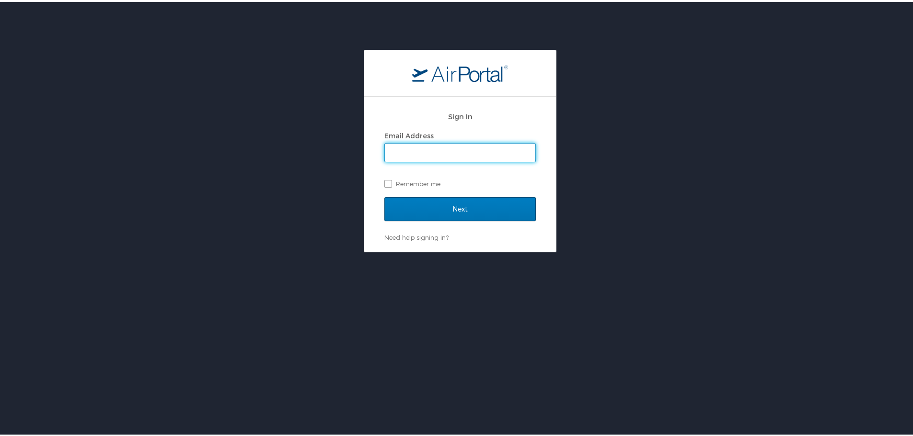 The width and height of the screenshot is (913, 436). What do you see at coordinates (416, 236) in the screenshot?
I see `a: Need help signing in?` at bounding box center [416, 236].